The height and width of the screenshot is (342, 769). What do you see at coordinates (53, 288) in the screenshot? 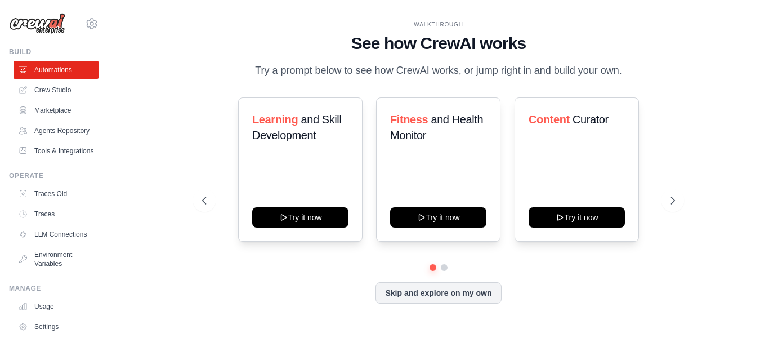
I see `div: Manage` at bounding box center [53, 288].